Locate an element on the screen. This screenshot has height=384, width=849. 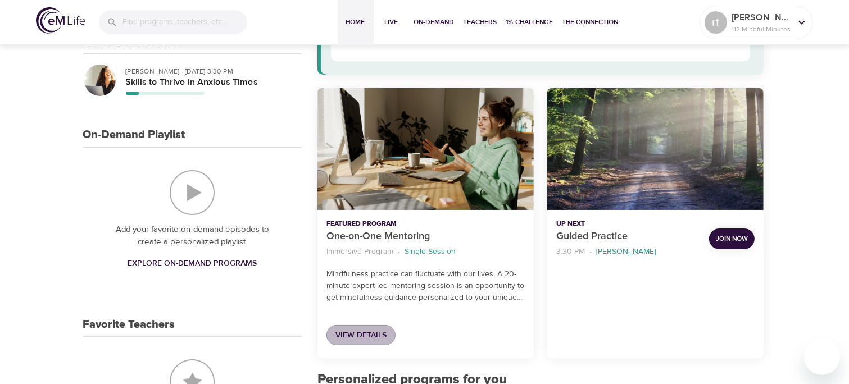
h3: On-Demand Playlist is located at coordinates (134, 135).